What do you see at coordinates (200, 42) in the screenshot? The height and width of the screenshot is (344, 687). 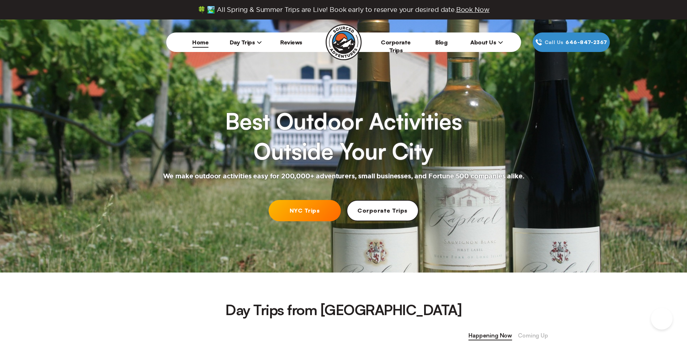 I see `a: Home` at bounding box center [200, 42].